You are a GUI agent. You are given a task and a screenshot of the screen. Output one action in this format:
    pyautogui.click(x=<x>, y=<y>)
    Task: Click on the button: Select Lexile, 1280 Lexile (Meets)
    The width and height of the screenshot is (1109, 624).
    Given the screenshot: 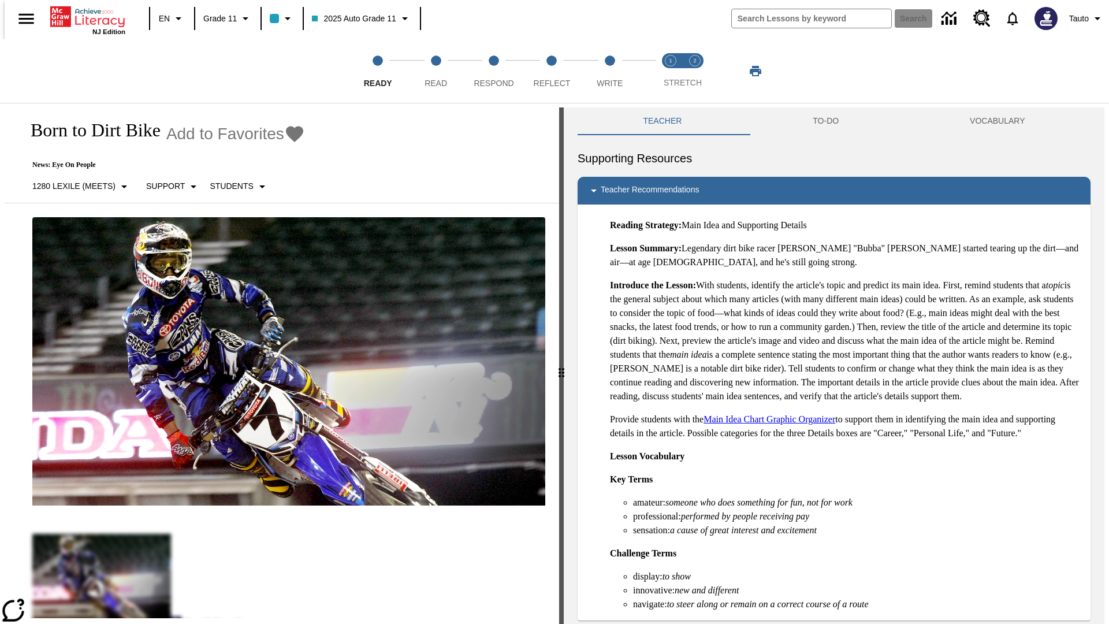 What is the action you would take?
    pyautogui.click(x=81, y=187)
    